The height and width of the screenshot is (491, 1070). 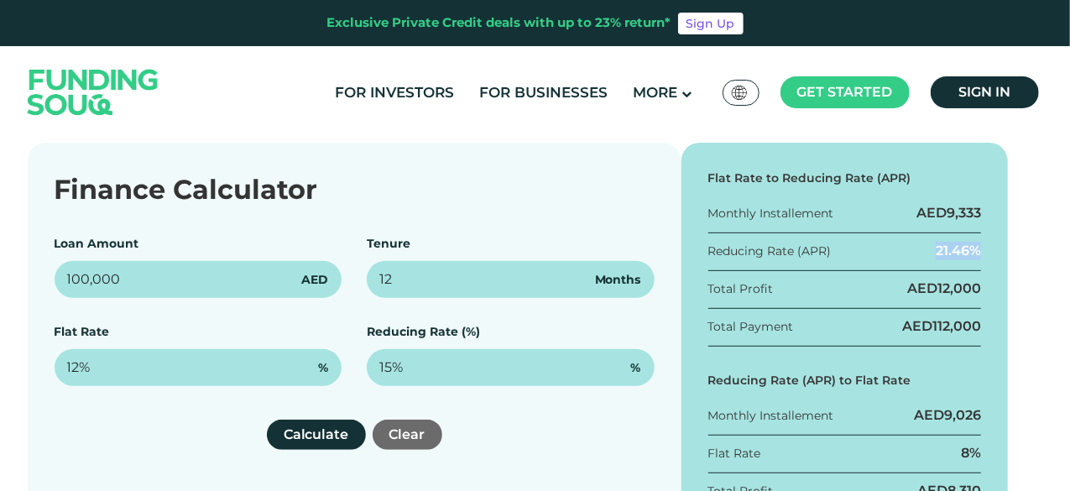 What do you see at coordinates (984, 92) in the screenshot?
I see `a: Sign in` at bounding box center [984, 92].